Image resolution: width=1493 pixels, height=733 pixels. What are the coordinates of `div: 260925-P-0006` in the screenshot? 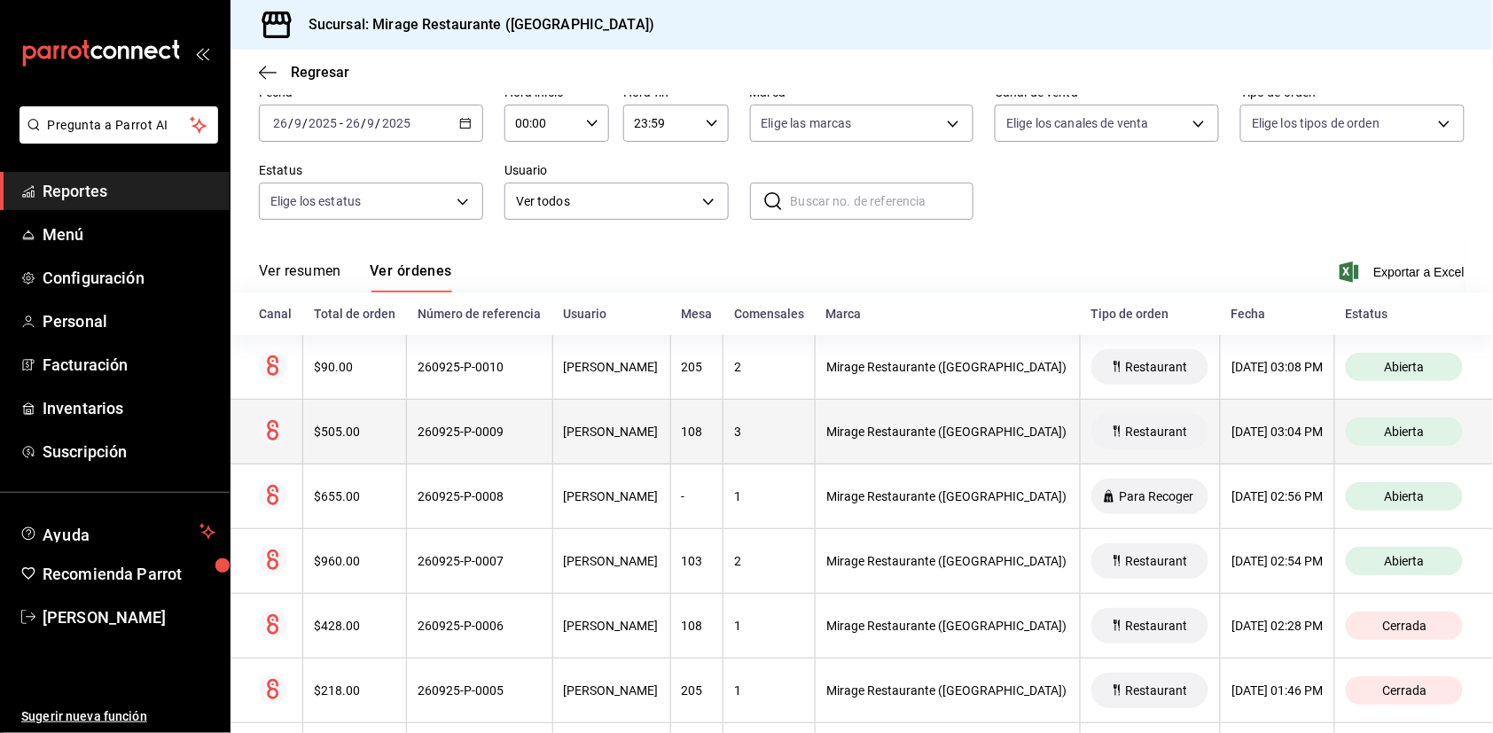 It's located at (479, 626).